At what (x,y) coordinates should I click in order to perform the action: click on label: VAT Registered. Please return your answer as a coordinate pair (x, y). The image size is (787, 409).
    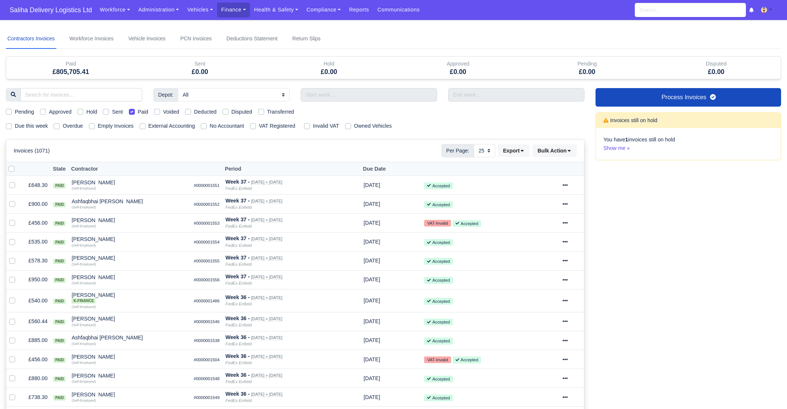
    Looking at the image, I should click on (277, 126).